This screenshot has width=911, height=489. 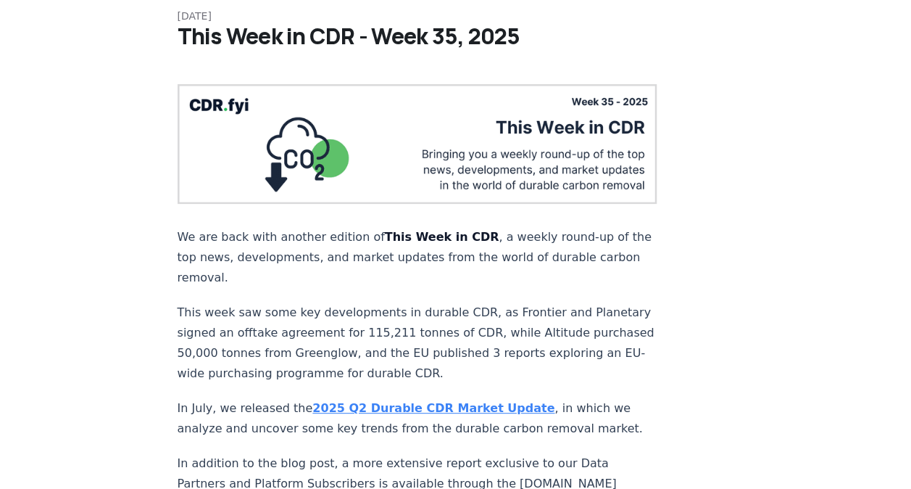 I want to click on strong: 2025 Q2 Durable CDR Market Update, so click(x=434, y=407).